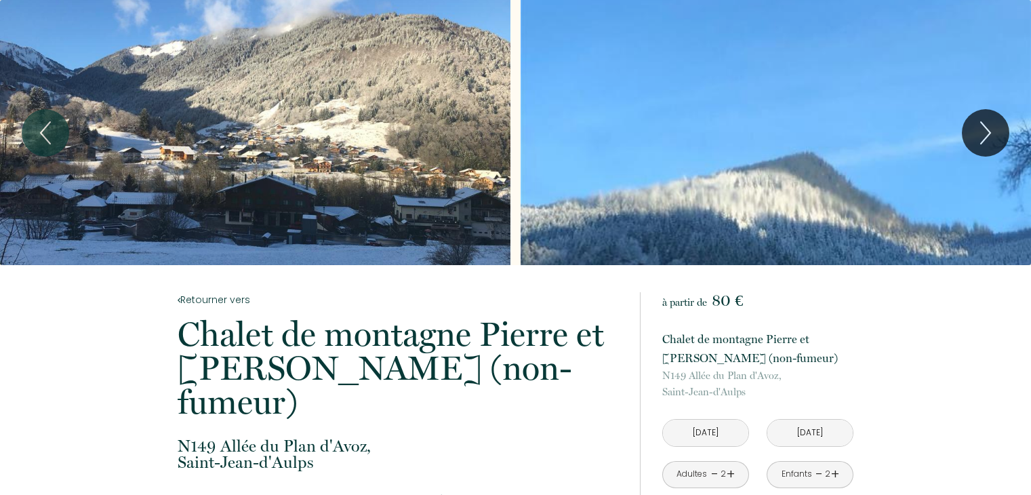 Image resolution: width=1031 pixels, height=495 pixels. Describe the element at coordinates (400, 300) in the screenshot. I see `a: Retourner vers` at that location.